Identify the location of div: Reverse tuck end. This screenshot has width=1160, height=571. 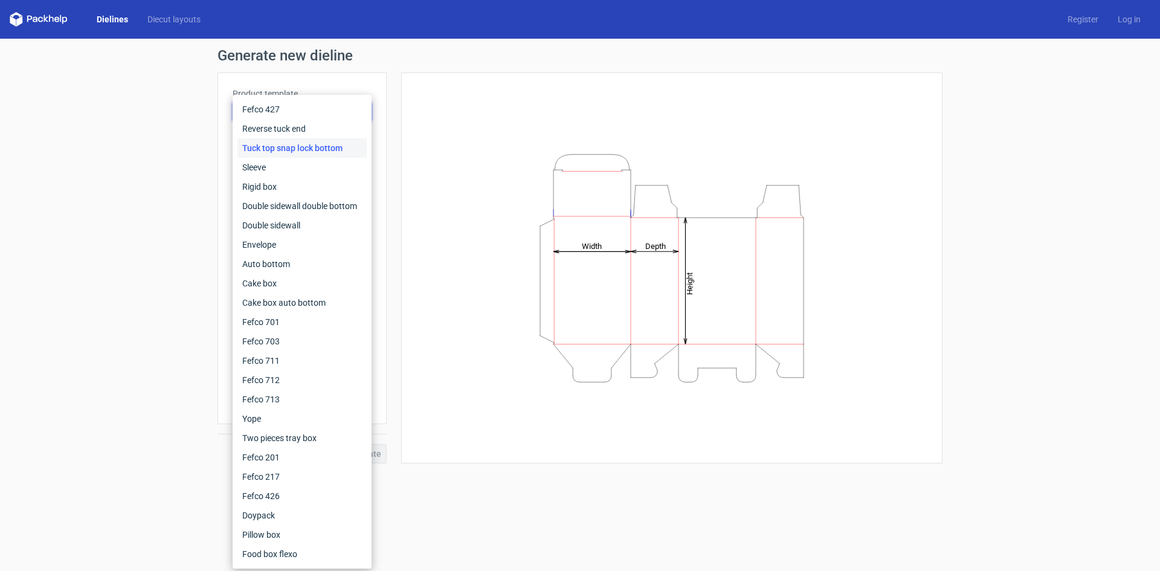
(302, 129).